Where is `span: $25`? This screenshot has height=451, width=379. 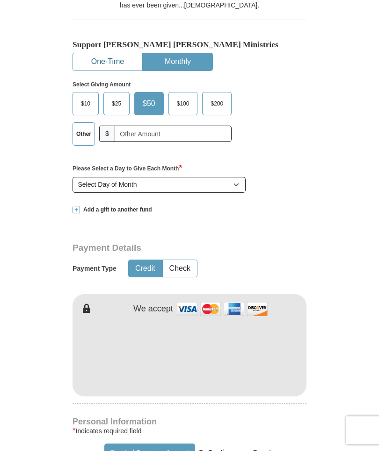
span: $25 is located at coordinates (116, 104).